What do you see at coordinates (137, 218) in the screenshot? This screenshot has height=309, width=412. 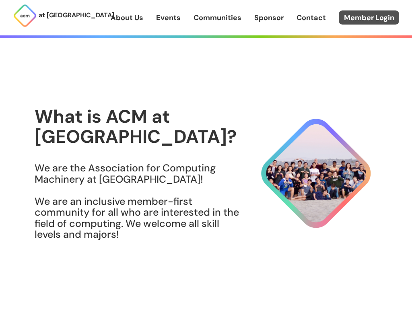 I see `span: We are an inclusive member-first community for all who are interested in the field of computing. ...` at bounding box center [137, 218].